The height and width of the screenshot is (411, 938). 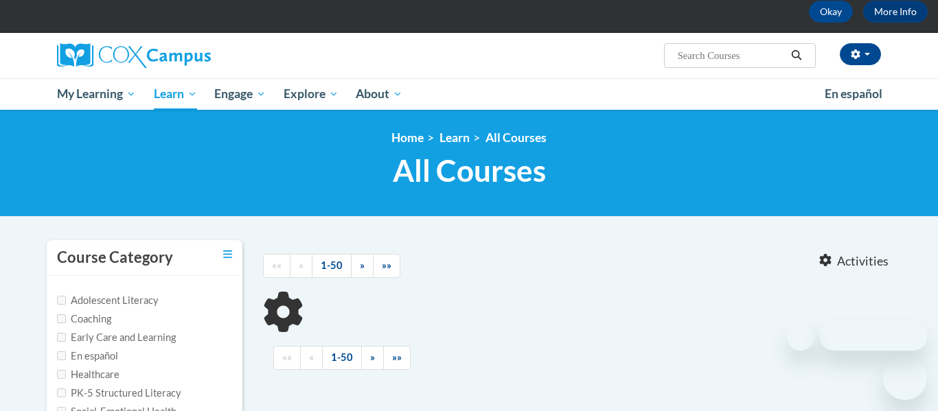 What do you see at coordinates (96, 94) in the screenshot?
I see `a: My Learning` at bounding box center [96, 94].